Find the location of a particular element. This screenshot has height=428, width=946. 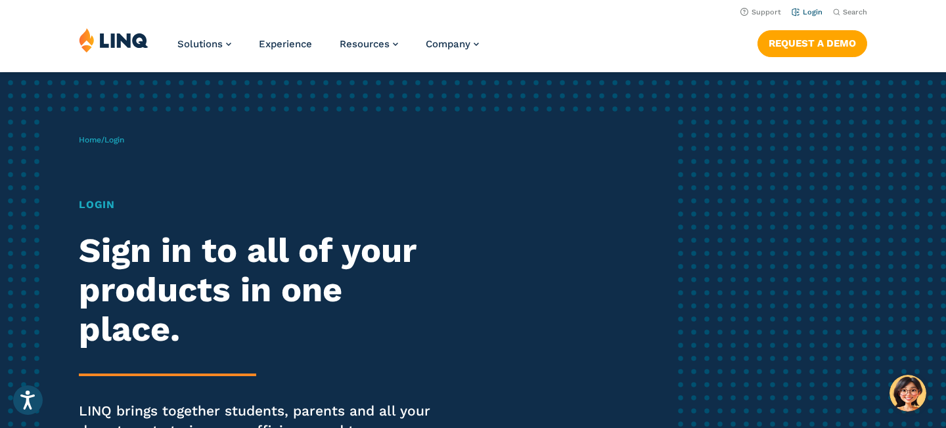

span: Experience is located at coordinates (285, 44).